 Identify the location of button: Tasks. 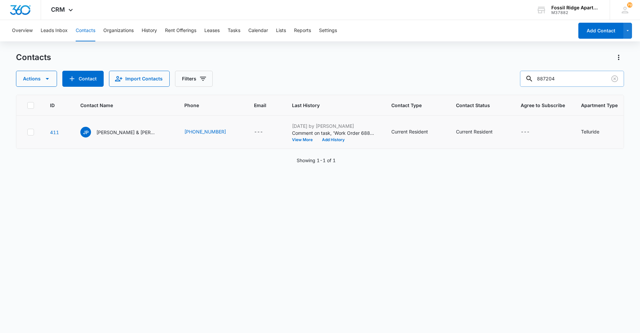
(234, 31).